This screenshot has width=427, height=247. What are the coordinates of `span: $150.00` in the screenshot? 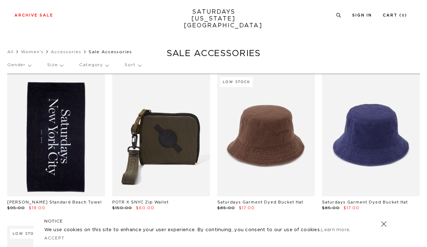 It's located at (122, 208).